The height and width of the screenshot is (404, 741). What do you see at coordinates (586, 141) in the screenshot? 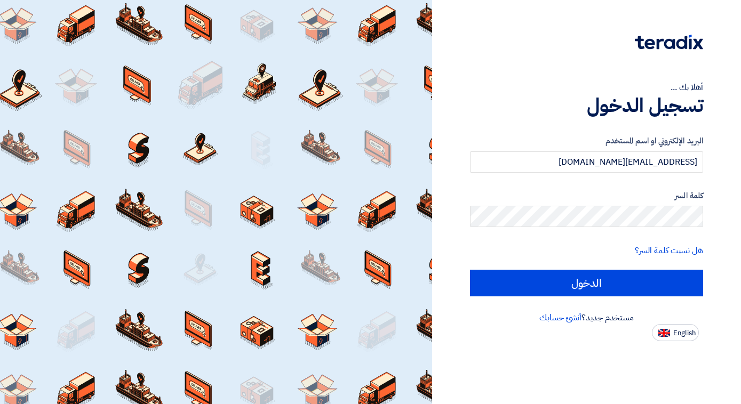
I see `label: البريد الإلكتروني او اسم المستخدم` at bounding box center [586, 141].